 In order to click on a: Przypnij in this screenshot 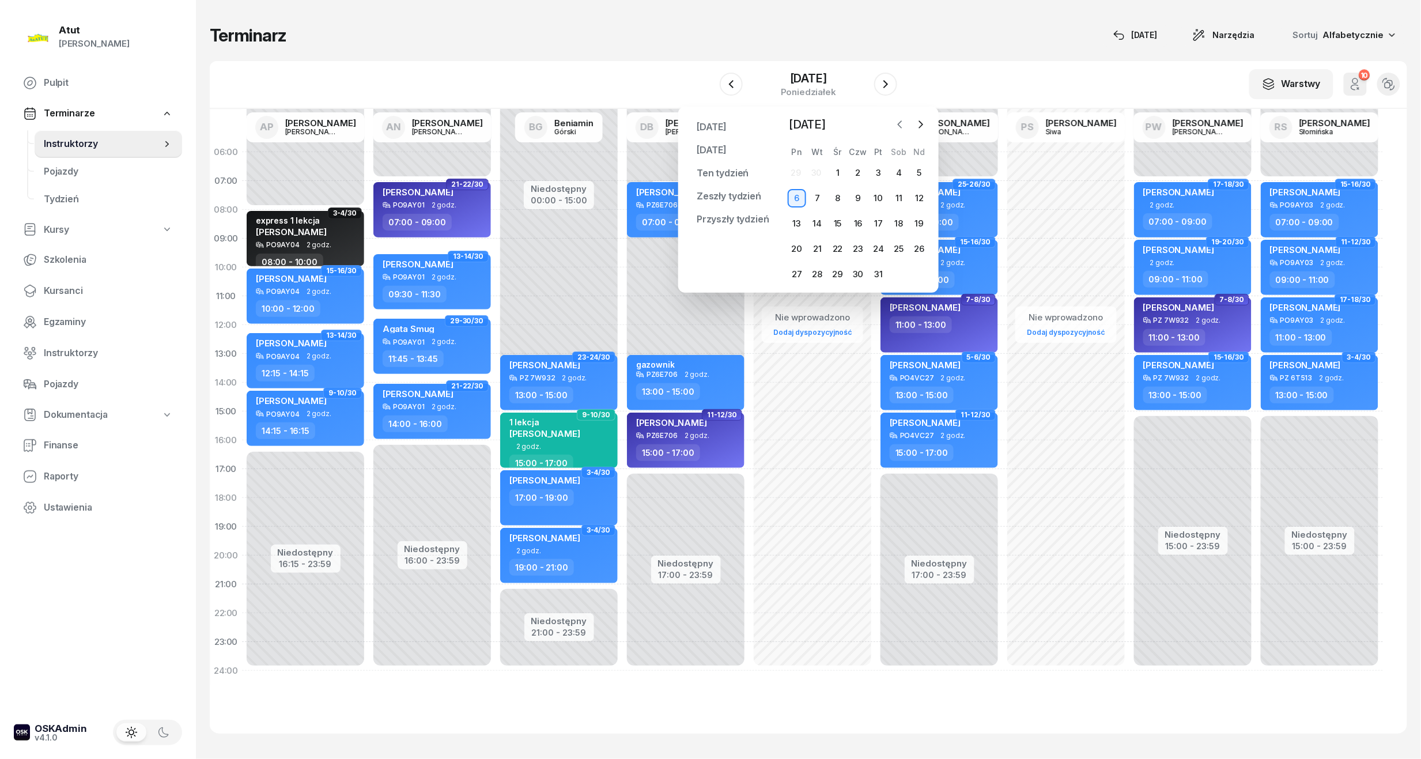, I will do `click(714, 272)`.